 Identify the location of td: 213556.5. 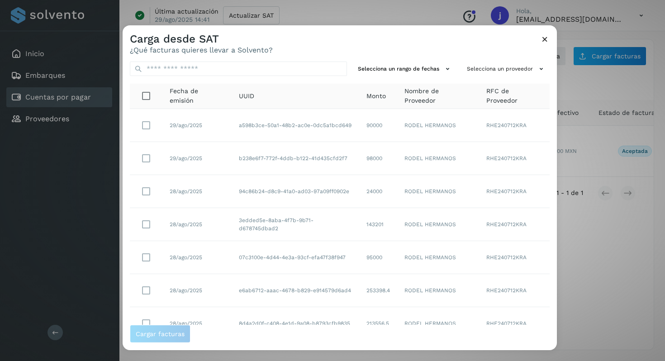
(378, 324).